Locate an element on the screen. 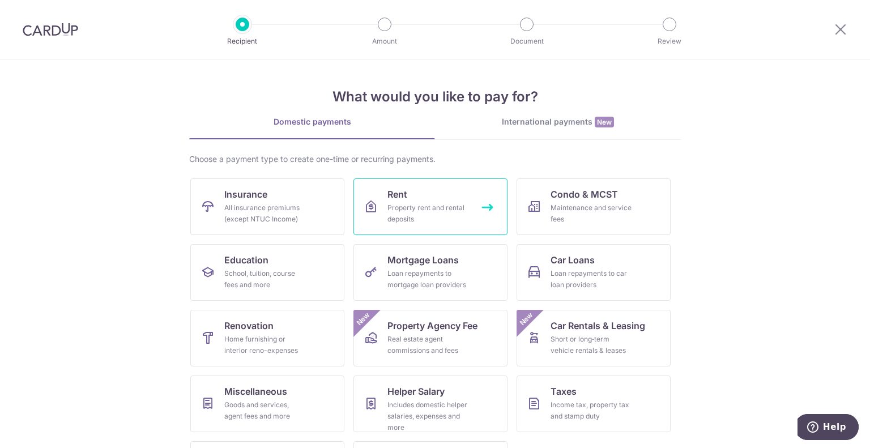 The height and width of the screenshot is (448, 870). span: Miscellaneous is located at coordinates (255, 391).